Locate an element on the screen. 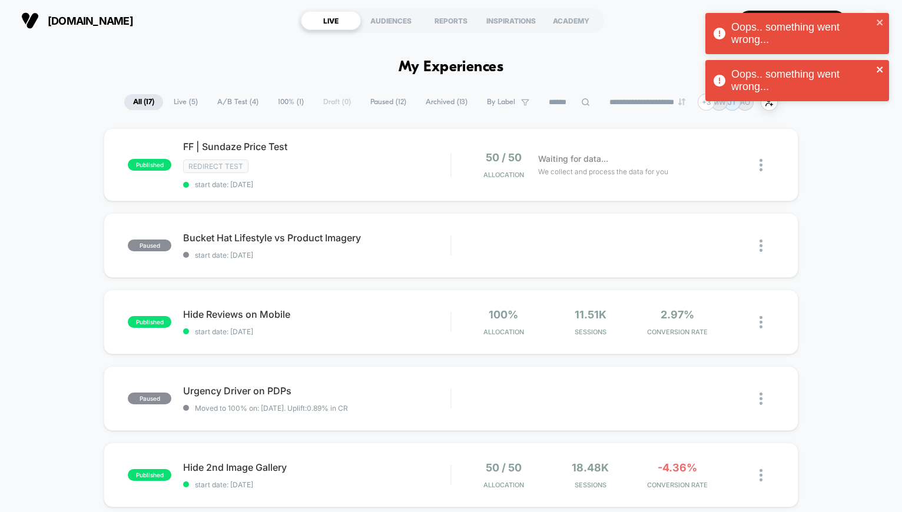 Image resolution: width=902 pixels, height=512 pixels. span: Urgency Driver on PDPs is located at coordinates (317, 391).